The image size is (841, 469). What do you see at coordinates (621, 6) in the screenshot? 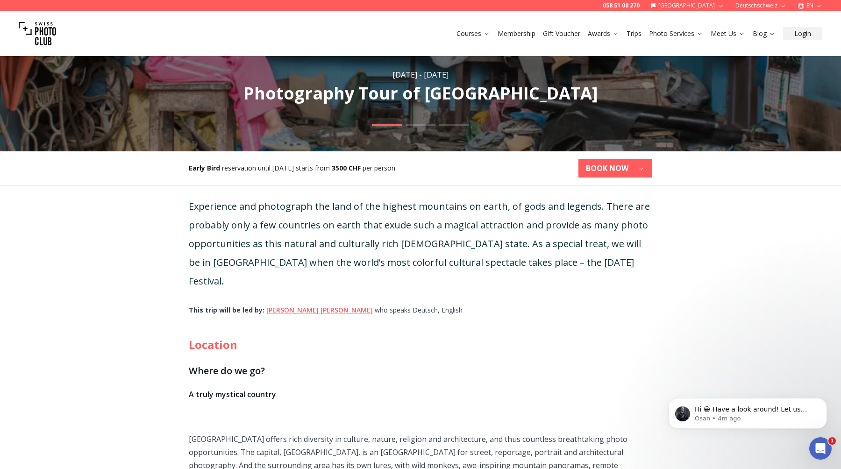
I see `a: 058 51 00 270` at bounding box center [621, 6].